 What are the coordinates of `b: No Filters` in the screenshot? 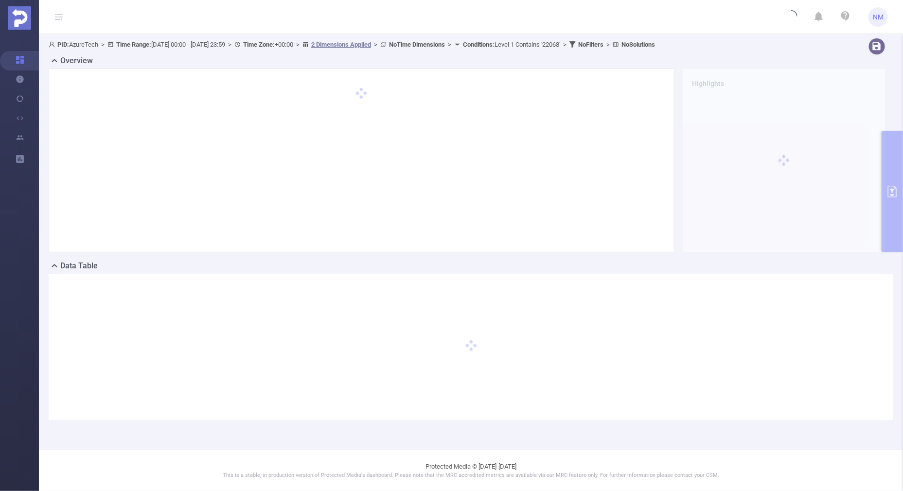 It's located at (591, 44).